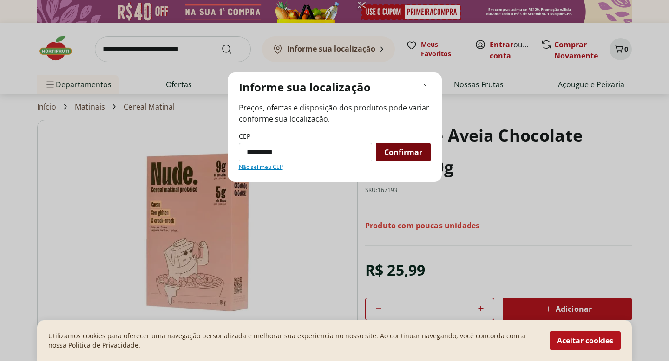 Image resolution: width=669 pixels, height=361 pixels. I want to click on p: Utilizamos cookies para oferecer uma navegação personalizada e melhorar sua experiencia no nosso ..., so click(293, 341).